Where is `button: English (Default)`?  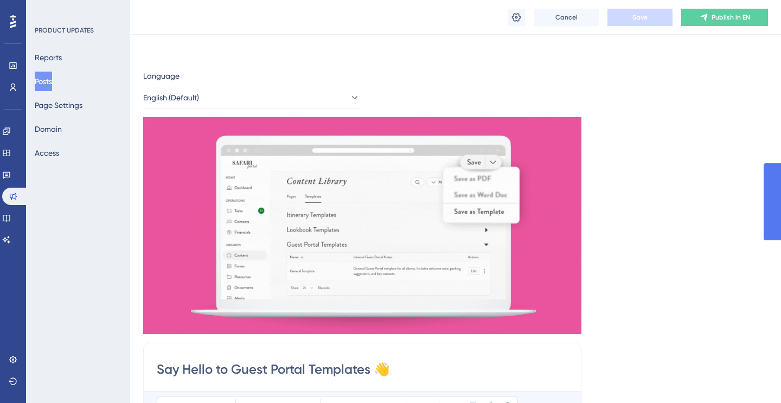
button: English (Default) is located at coordinates (252, 98).